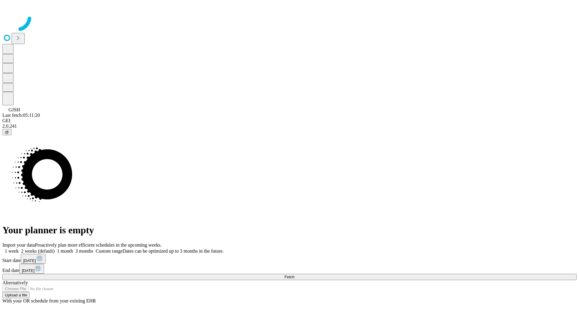  Describe the element at coordinates (12, 251) in the screenshot. I see `span: 1 week` at that location.